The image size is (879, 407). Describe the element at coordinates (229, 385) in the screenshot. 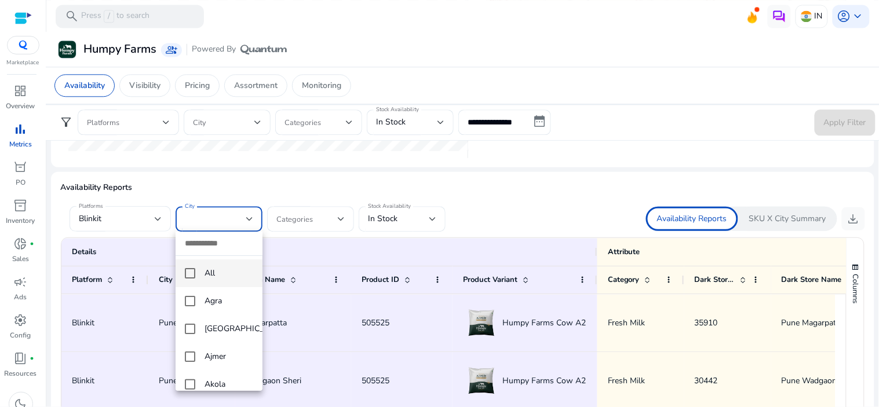

I see `span: Akola` at that location.